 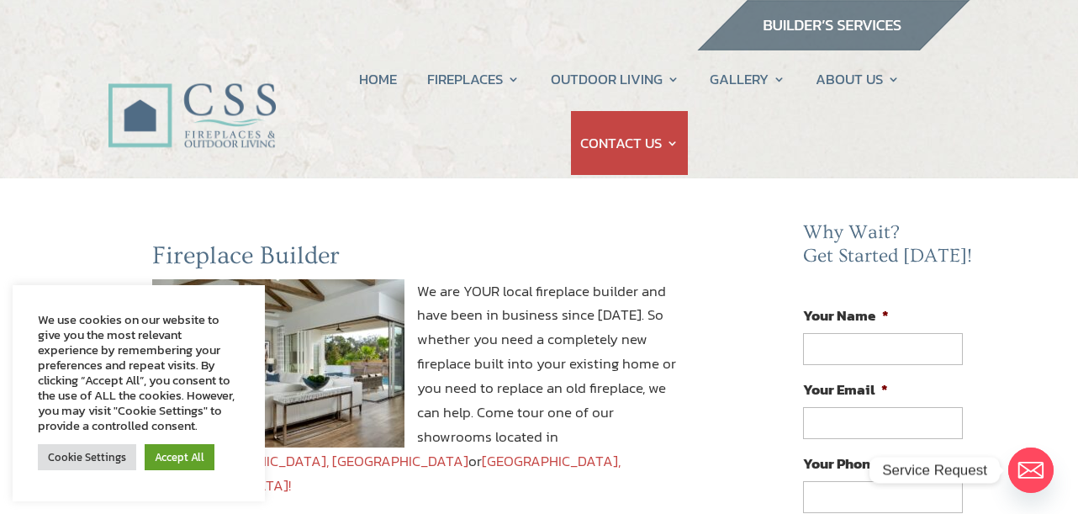 I want to click on h2: Fireplace Builder, so click(x=422, y=260).